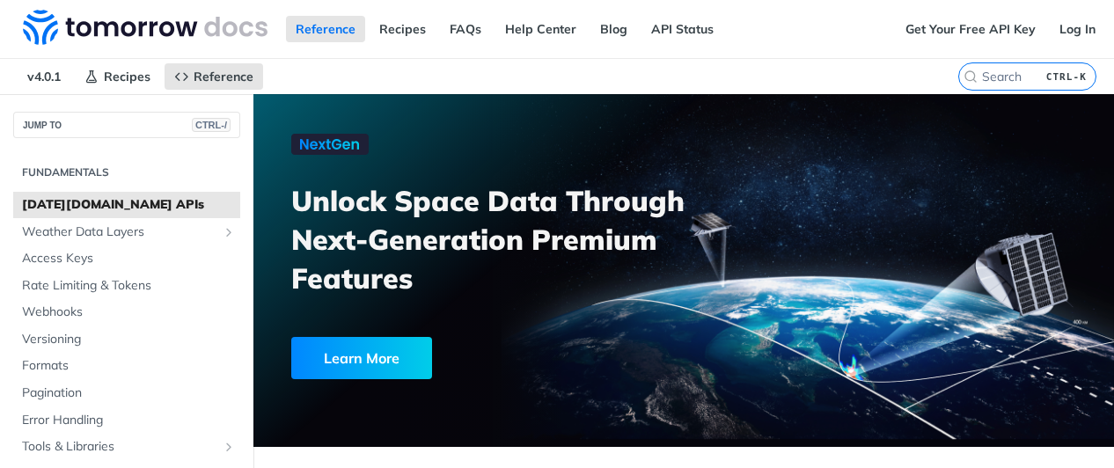 The image size is (1114, 468). Describe the element at coordinates (127, 172) in the screenshot. I see `h2: Fundamentals` at that location.